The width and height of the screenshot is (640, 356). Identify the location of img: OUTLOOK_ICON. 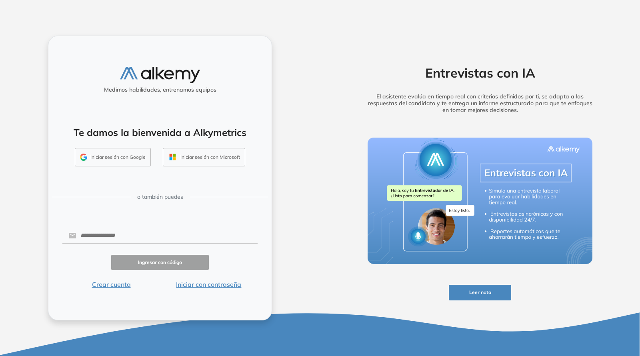
(172, 157).